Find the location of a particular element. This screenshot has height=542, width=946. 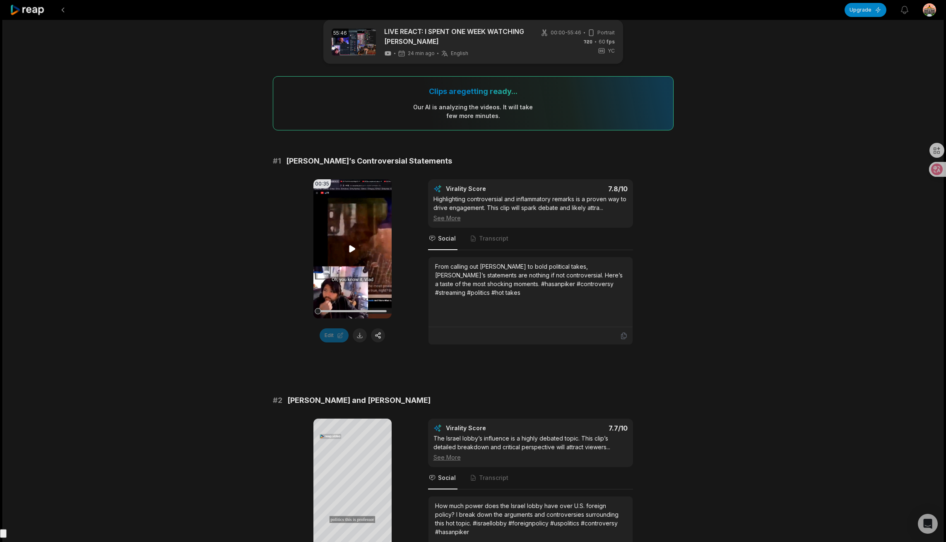

div: 7.8 /10 is located at coordinates (583, 189).